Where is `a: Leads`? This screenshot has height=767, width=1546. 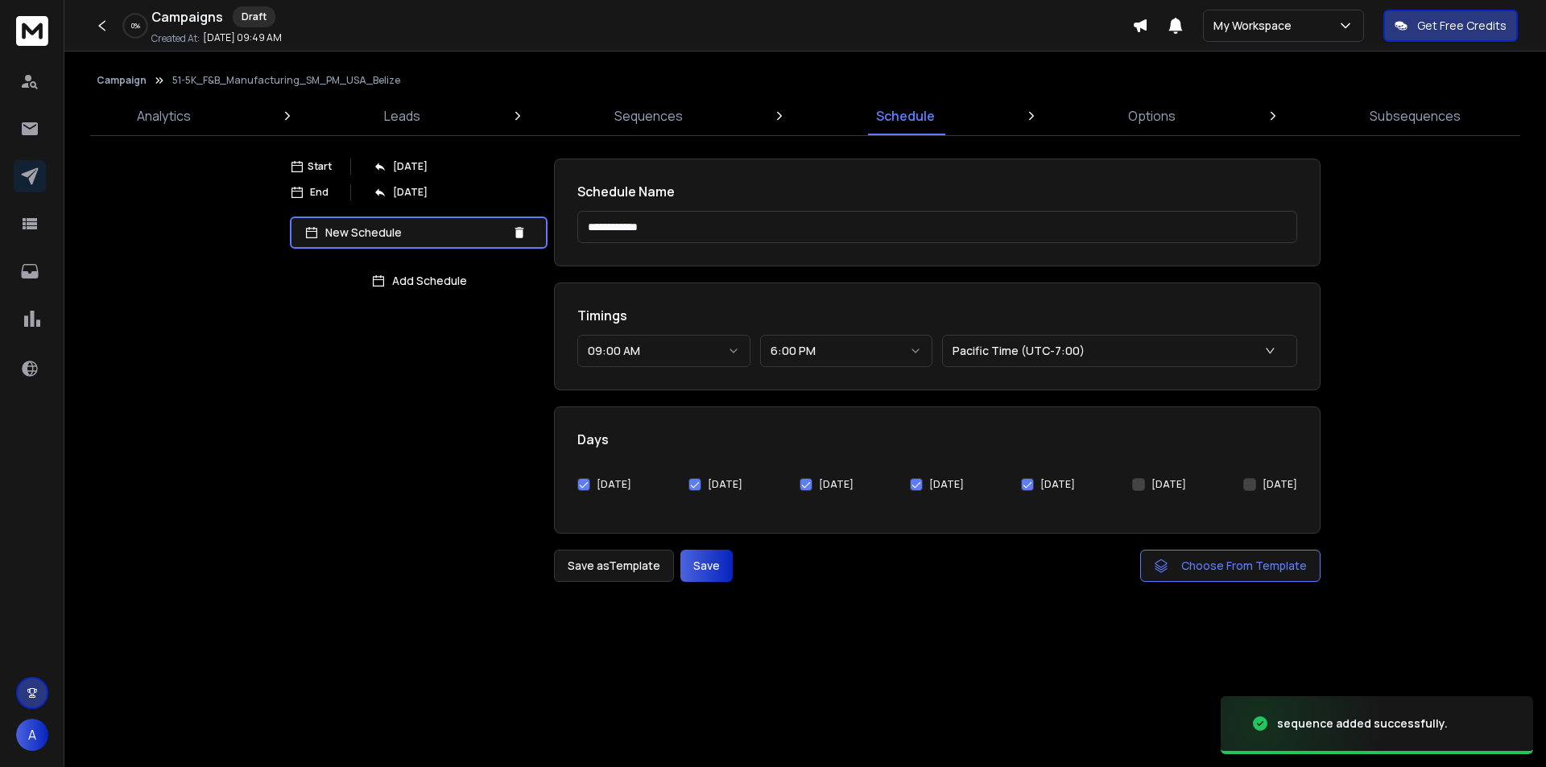 a: Leads is located at coordinates (402, 116).